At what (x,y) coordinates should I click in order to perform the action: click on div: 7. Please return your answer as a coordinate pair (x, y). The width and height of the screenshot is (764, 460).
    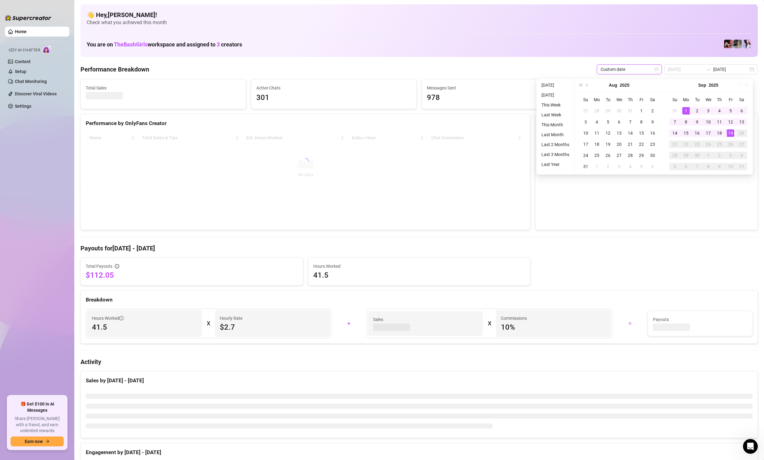
    Looking at the image, I should click on (675, 122).